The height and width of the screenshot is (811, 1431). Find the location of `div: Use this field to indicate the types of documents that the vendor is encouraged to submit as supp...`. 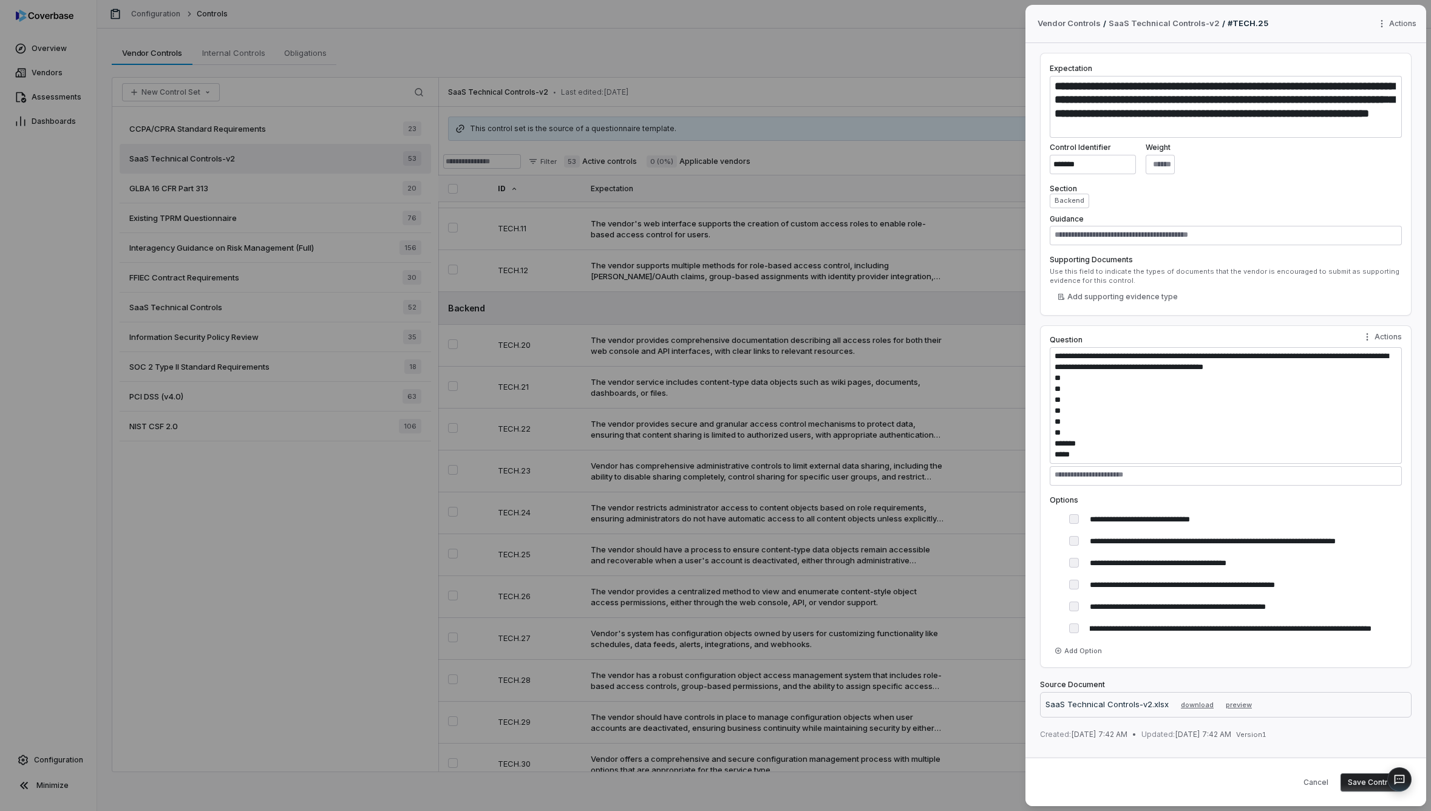

div: Use this field to indicate the types of documents that the vendor is encouraged to submit as supp... is located at coordinates (1226, 276).